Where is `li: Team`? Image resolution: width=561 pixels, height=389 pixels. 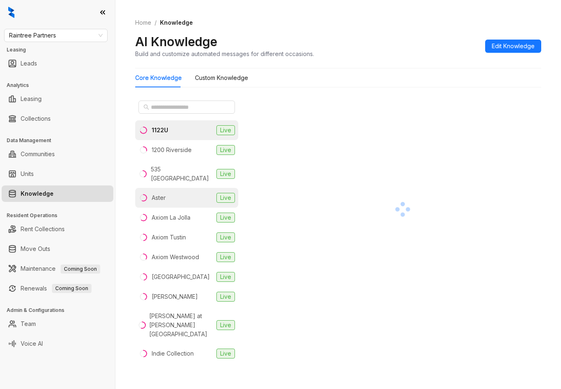 li: Team is located at coordinates (57, 324).